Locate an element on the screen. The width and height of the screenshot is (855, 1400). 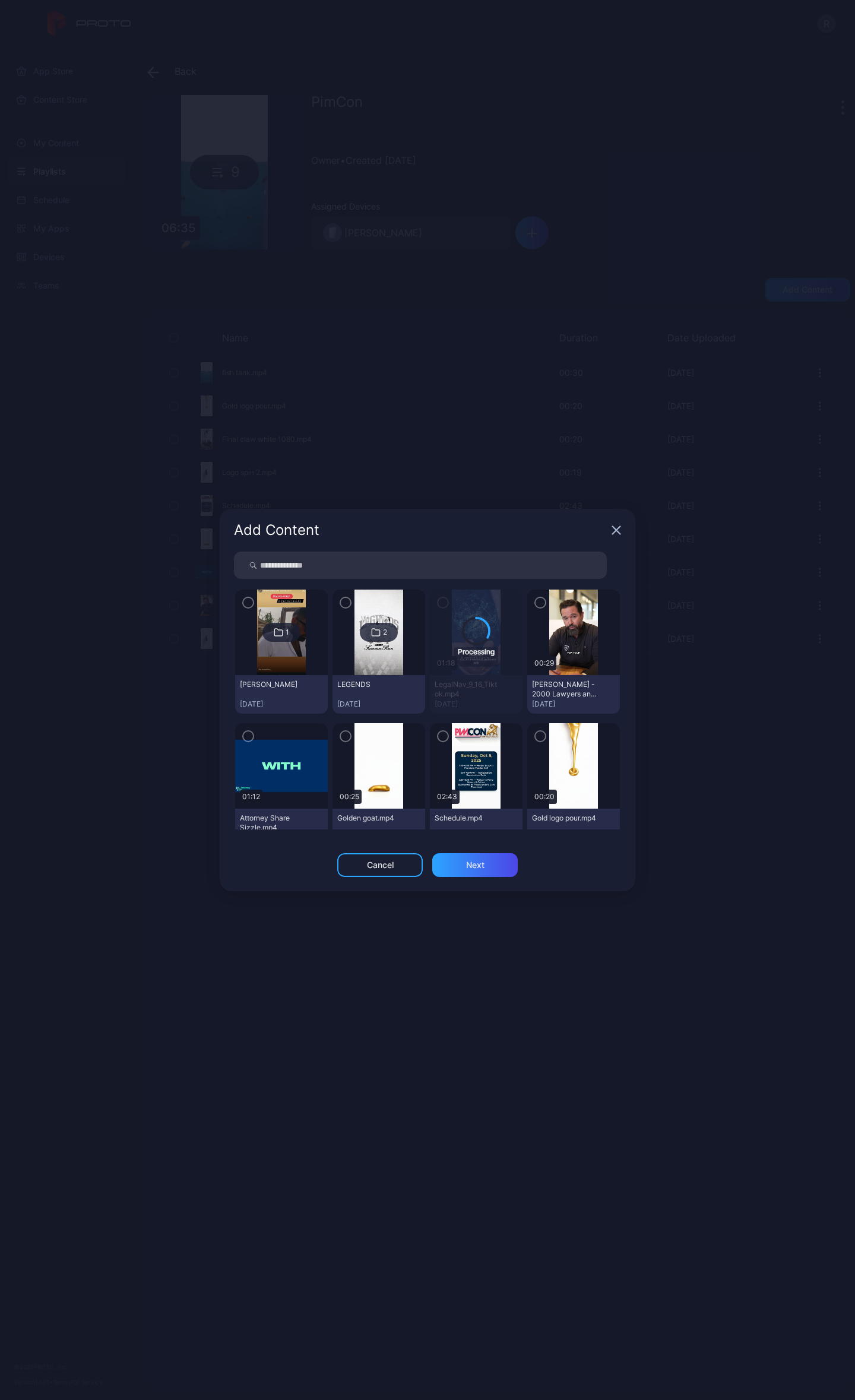
div: 1 is located at coordinates (288, 632).